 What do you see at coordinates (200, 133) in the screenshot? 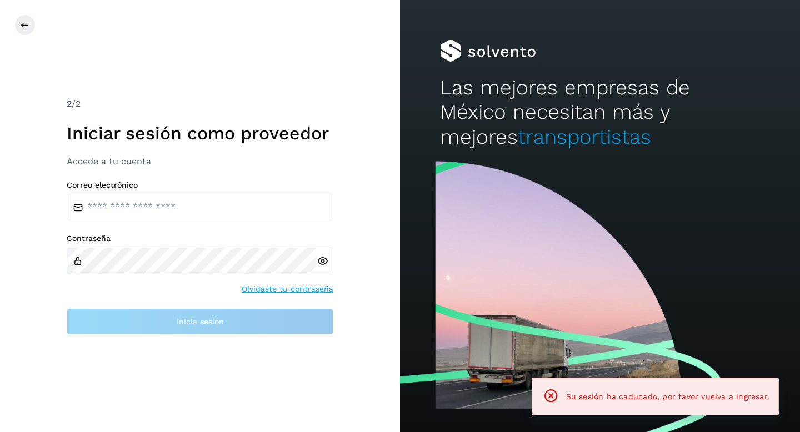
I see `h1: Iniciar sesión como proveedor` at bounding box center [200, 133].